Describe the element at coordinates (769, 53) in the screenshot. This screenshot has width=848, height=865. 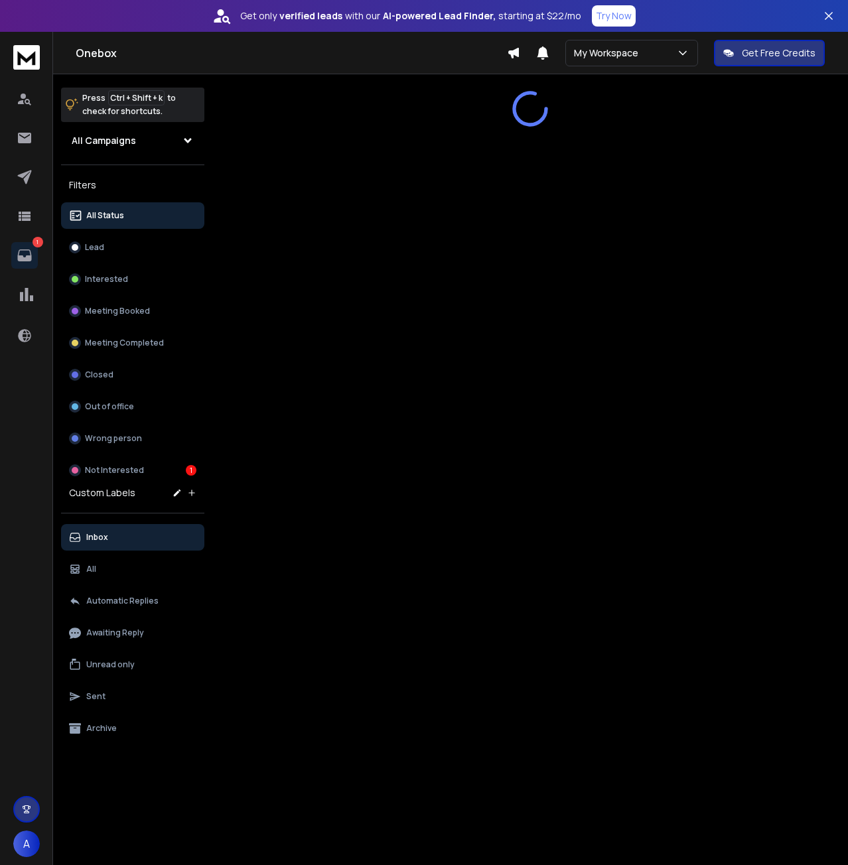
I see `button: Get Free Credits` at that location.